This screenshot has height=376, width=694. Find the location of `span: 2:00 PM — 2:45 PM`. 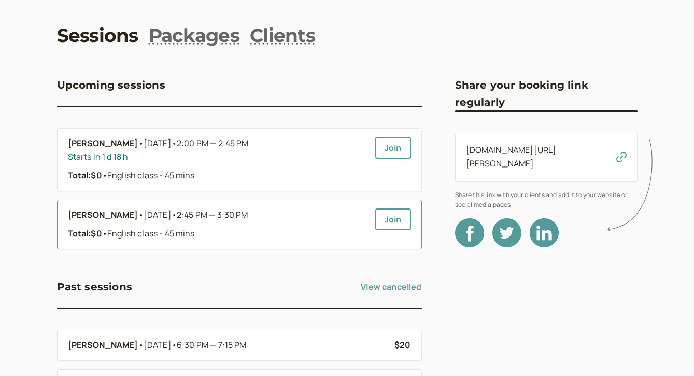

span: 2:00 PM — 2:45 PM is located at coordinates (212, 143).